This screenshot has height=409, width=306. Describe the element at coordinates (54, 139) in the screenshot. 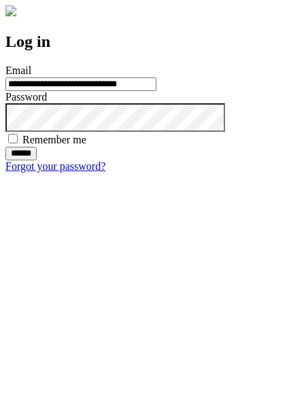

I see `label: Remember me` at that location.